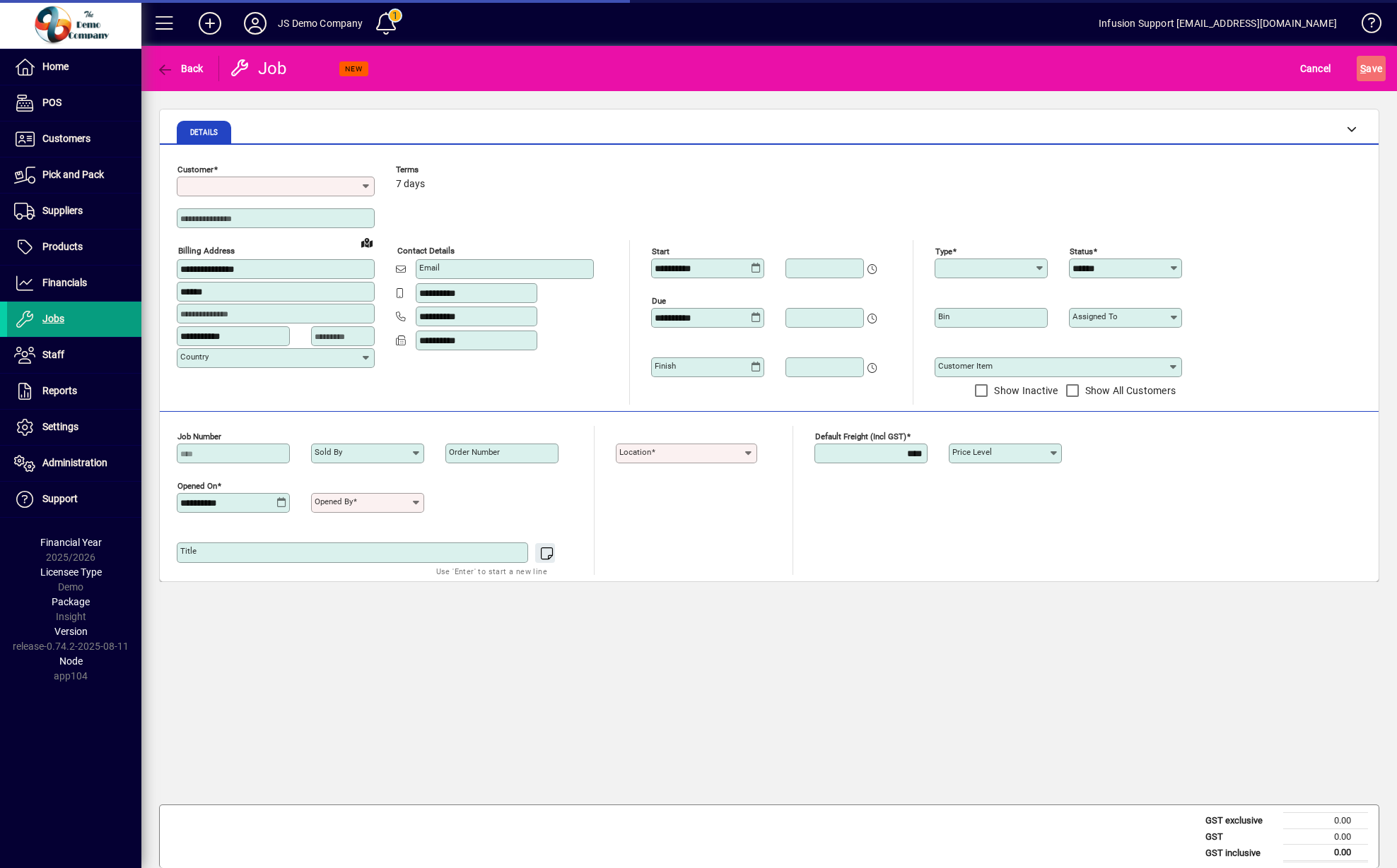  I want to click on a: Products, so click(74, 247).